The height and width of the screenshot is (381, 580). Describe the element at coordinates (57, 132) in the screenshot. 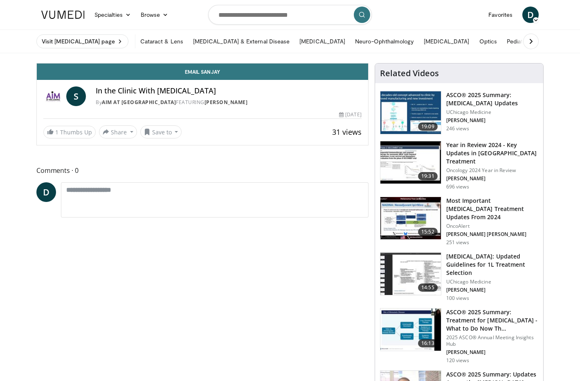

I see `span: 1` at that location.